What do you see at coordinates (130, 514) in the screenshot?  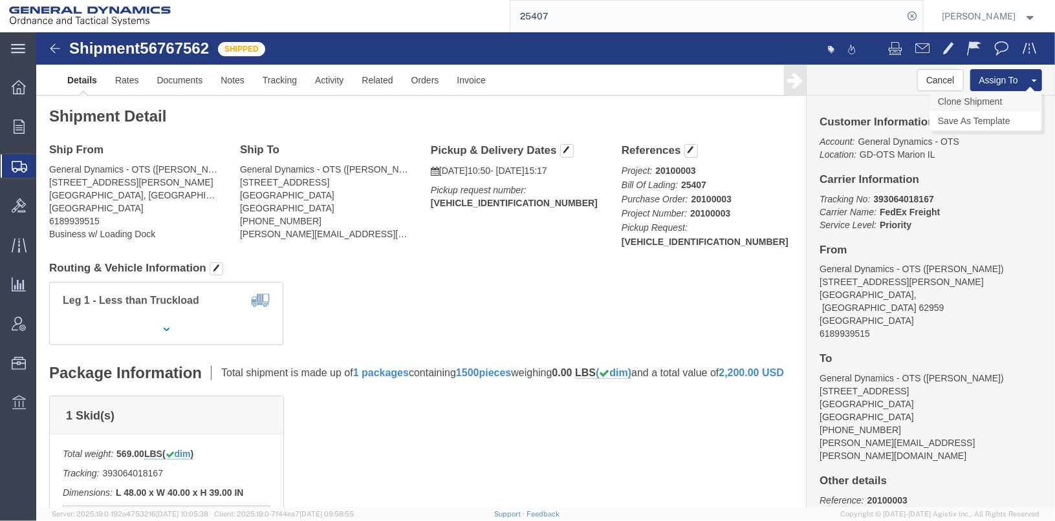 I see `span: Server: 2025.19.0-192a4753216` at bounding box center [130, 514].